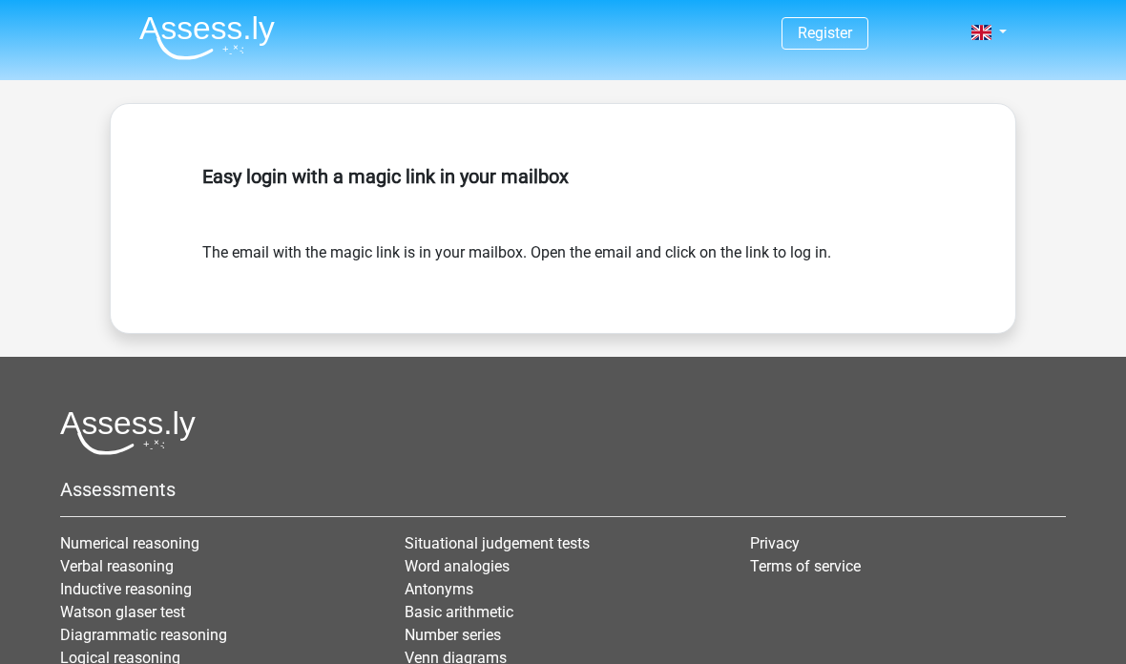  What do you see at coordinates (457, 566) in the screenshot?
I see `a: Word analogies` at bounding box center [457, 566].